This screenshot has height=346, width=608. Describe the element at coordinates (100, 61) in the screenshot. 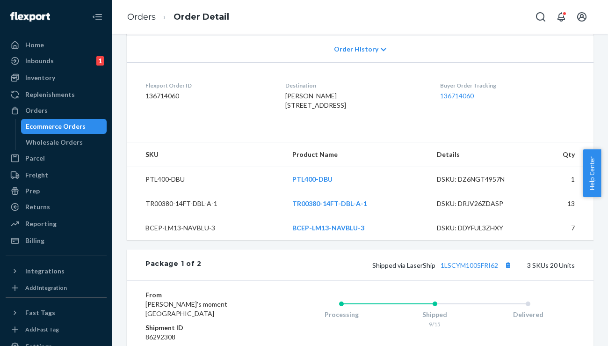

I see `div: 1` at that location.